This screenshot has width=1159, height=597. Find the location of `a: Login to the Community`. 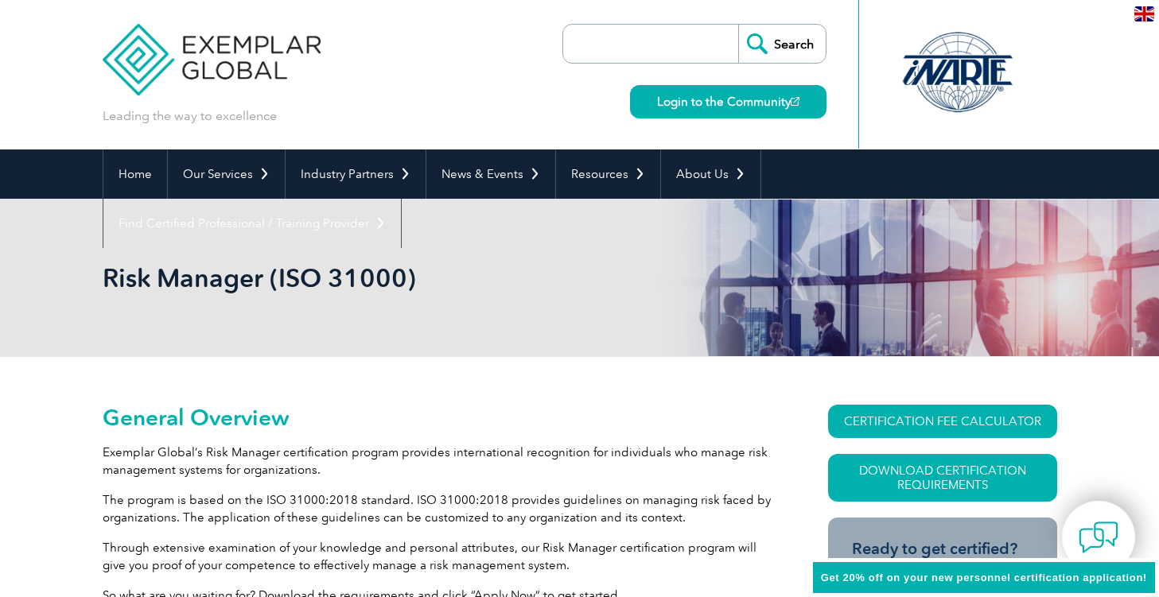

a: Login to the Community is located at coordinates (728, 102).